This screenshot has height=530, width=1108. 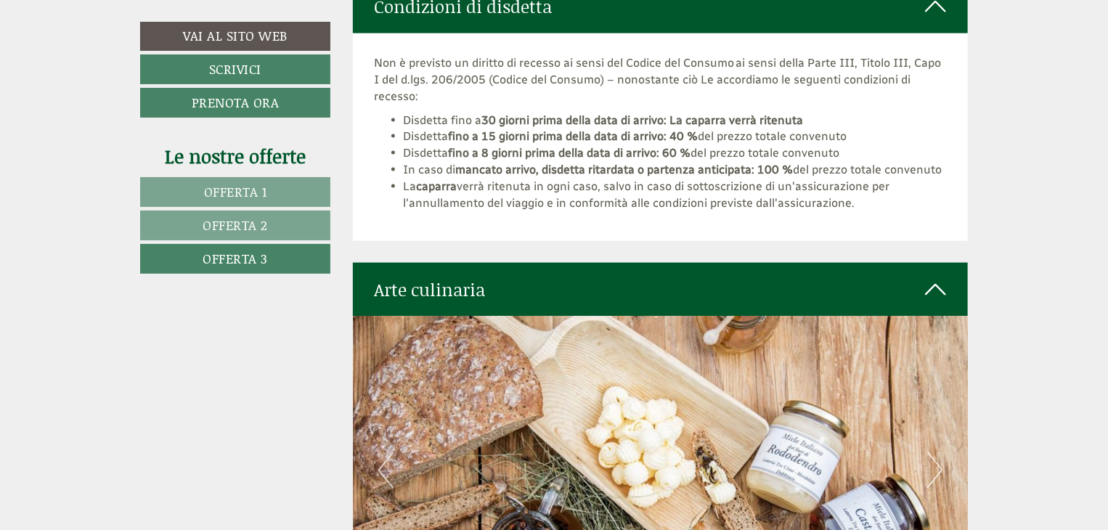 I want to click on a: Prenota ora, so click(x=235, y=102).